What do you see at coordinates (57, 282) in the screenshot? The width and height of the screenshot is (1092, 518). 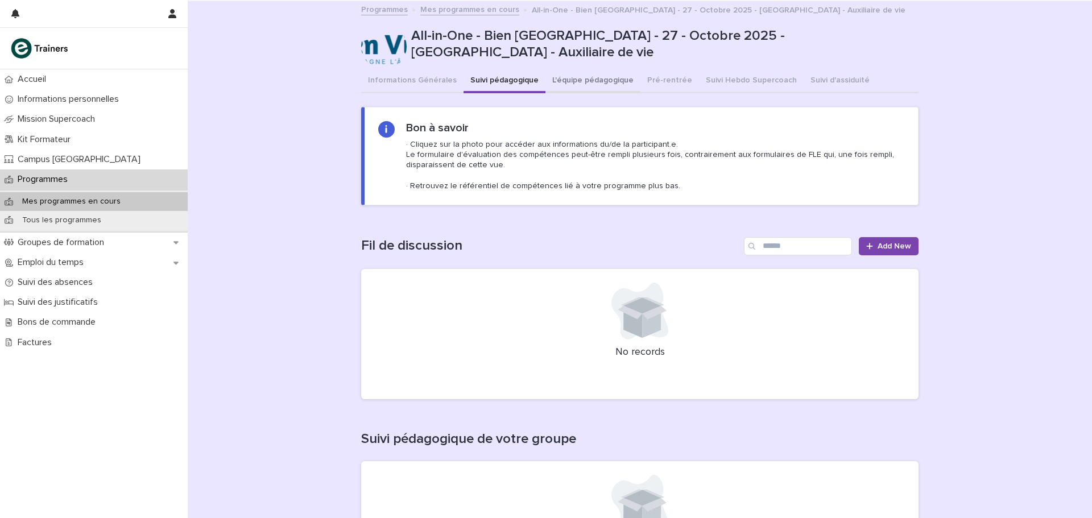 I see `p: Suivi des absences` at bounding box center [57, 282].